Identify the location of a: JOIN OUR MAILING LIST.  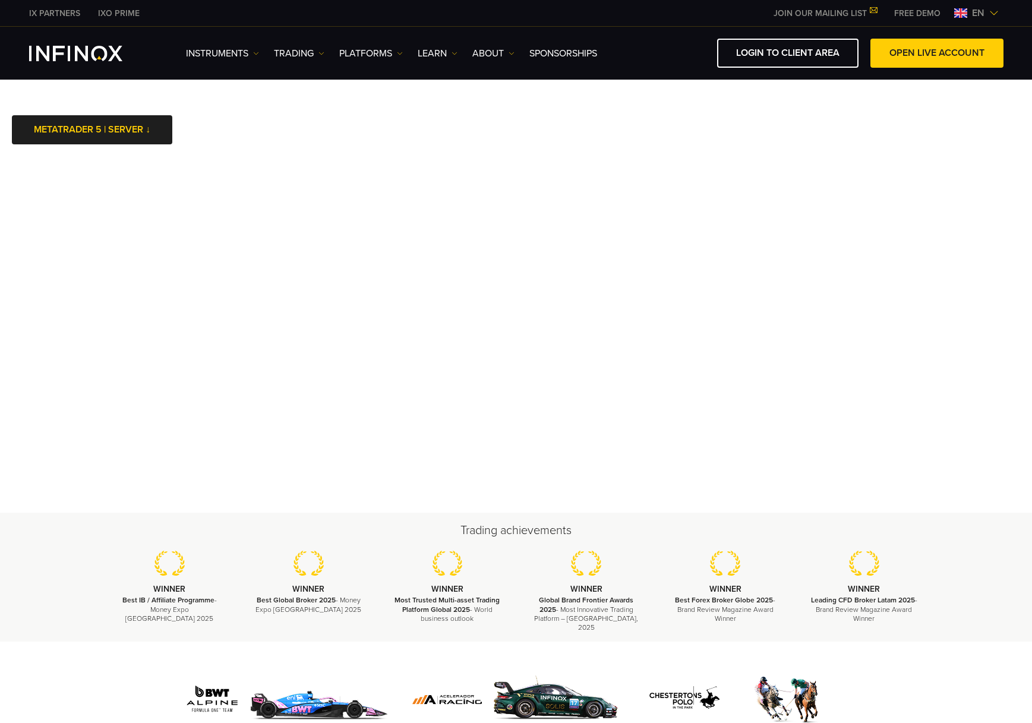
(825, 13).